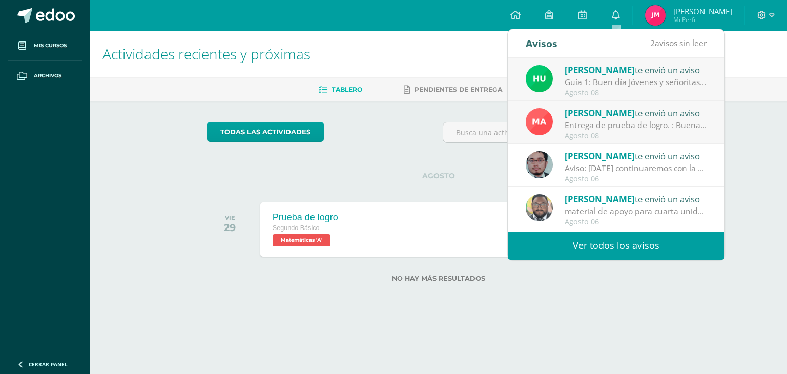  What do you see at coordinates (45, 46) in the screenshot?
I see `a: Mis cursos` at bounding box center [45, 46].